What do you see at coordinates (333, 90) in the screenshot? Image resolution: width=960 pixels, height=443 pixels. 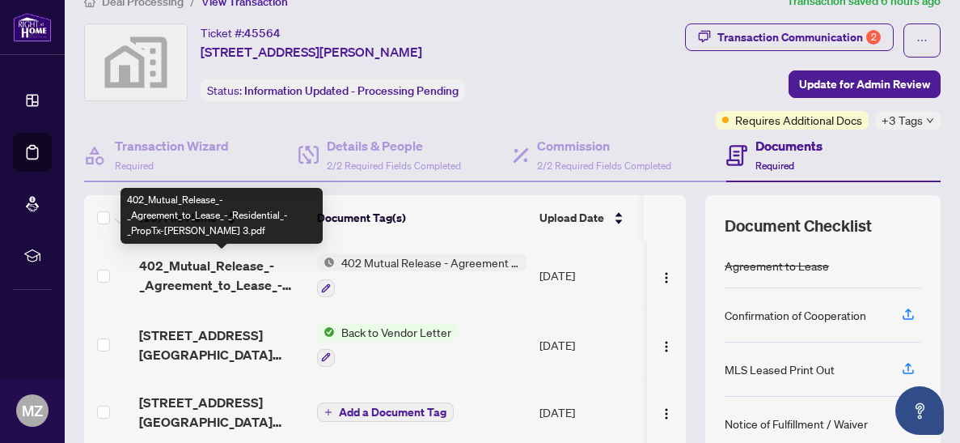 I see `div: Status:` at bounding box center [333, 90].